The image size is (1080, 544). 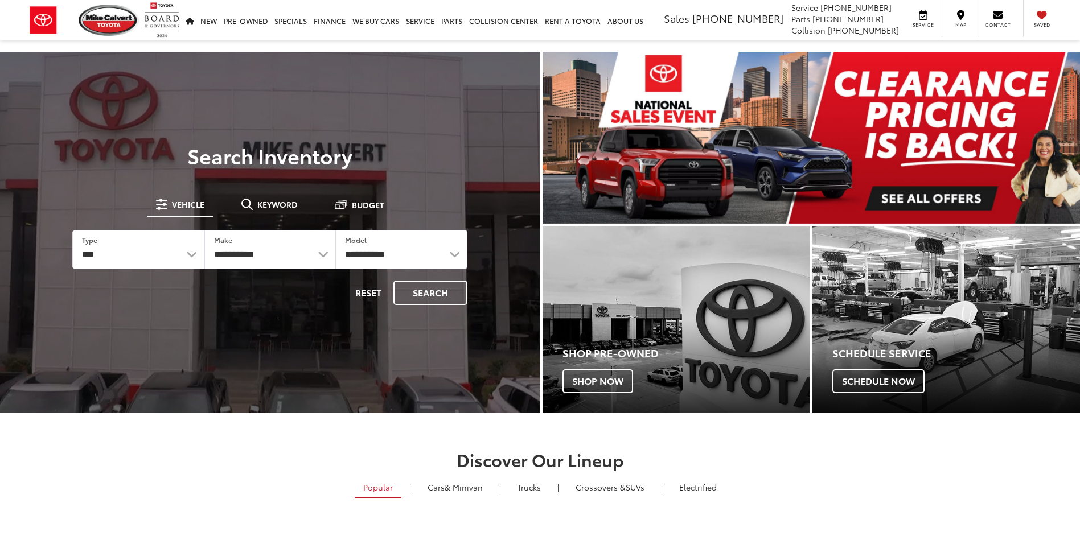 I want to click on a: SUVs, so click(x=610, y=487).